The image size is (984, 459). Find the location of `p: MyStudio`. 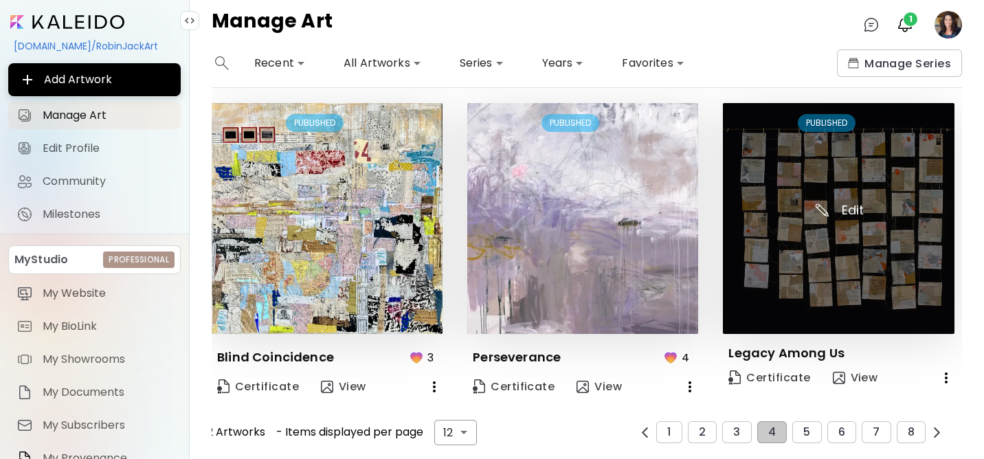

p: MyStudio is located at coordinates (41, 260).